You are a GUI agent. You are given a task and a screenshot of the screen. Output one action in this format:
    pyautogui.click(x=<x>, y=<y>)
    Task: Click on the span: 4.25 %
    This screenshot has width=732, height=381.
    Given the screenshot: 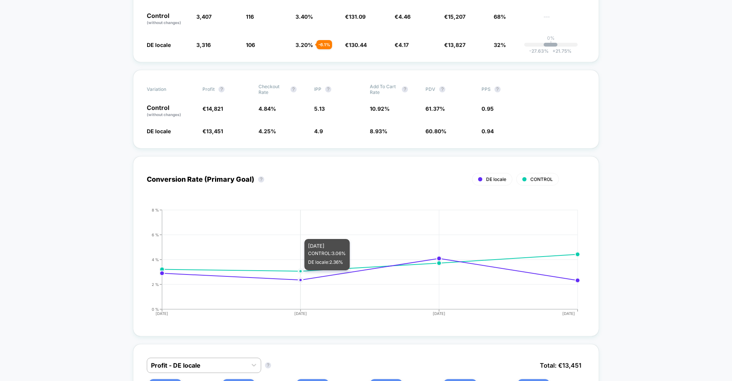 What is the action you would take?
    pyautogui.click(x=267, y=131)
    